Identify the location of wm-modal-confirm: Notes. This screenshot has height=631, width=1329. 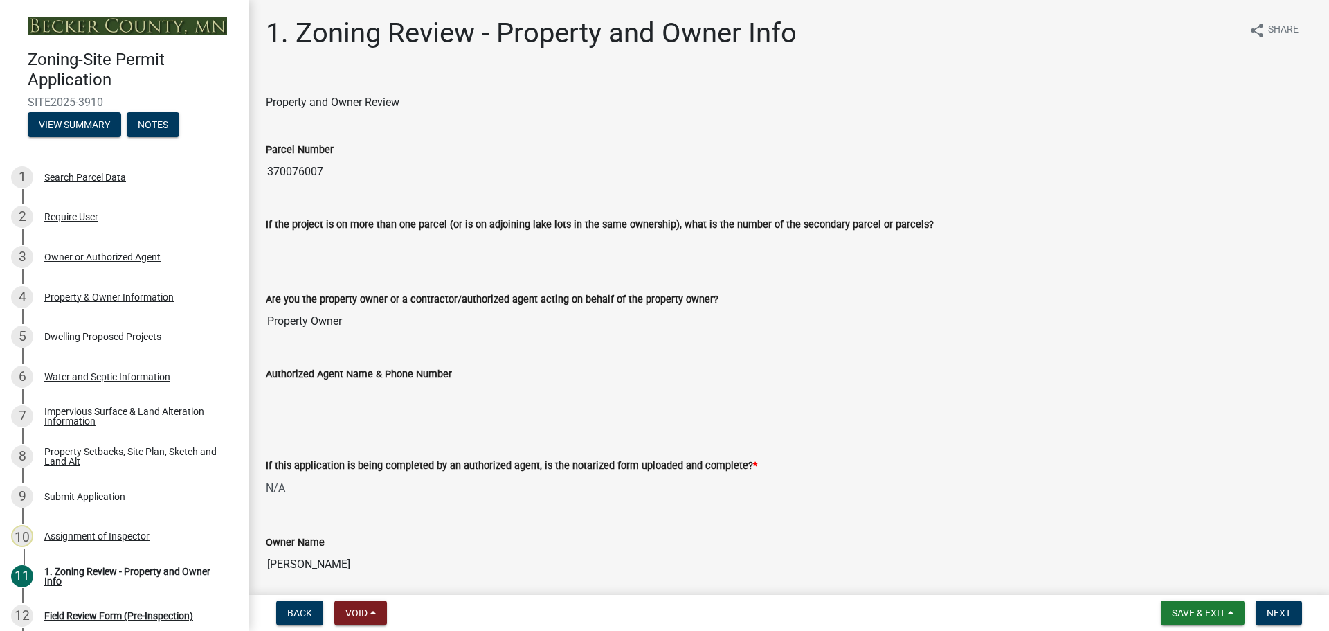
(153, 125).